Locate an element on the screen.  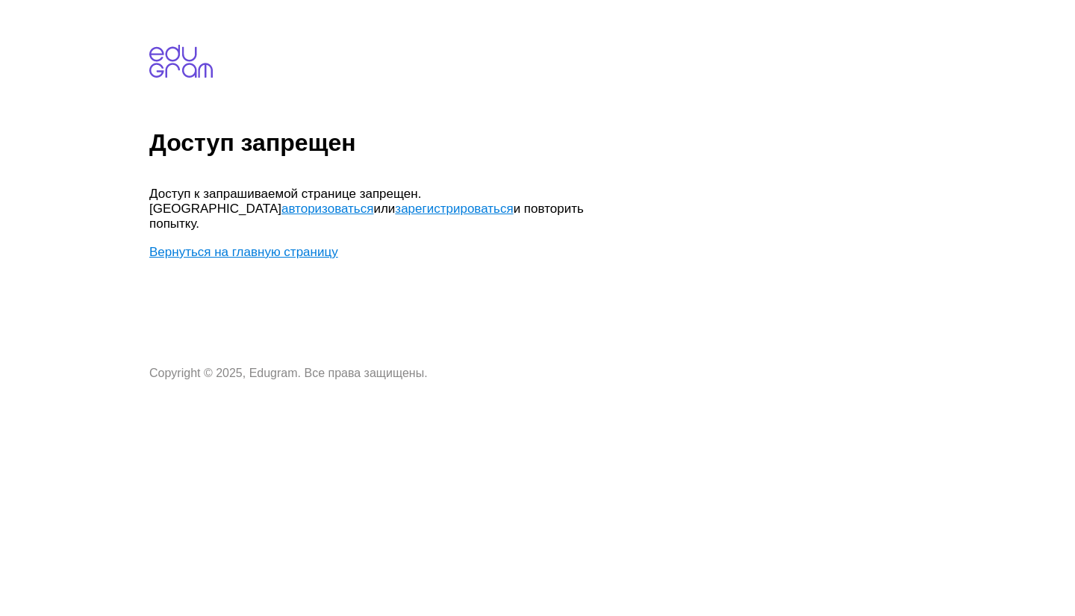
a: авторизоваться is located at coordinates (327, 208).